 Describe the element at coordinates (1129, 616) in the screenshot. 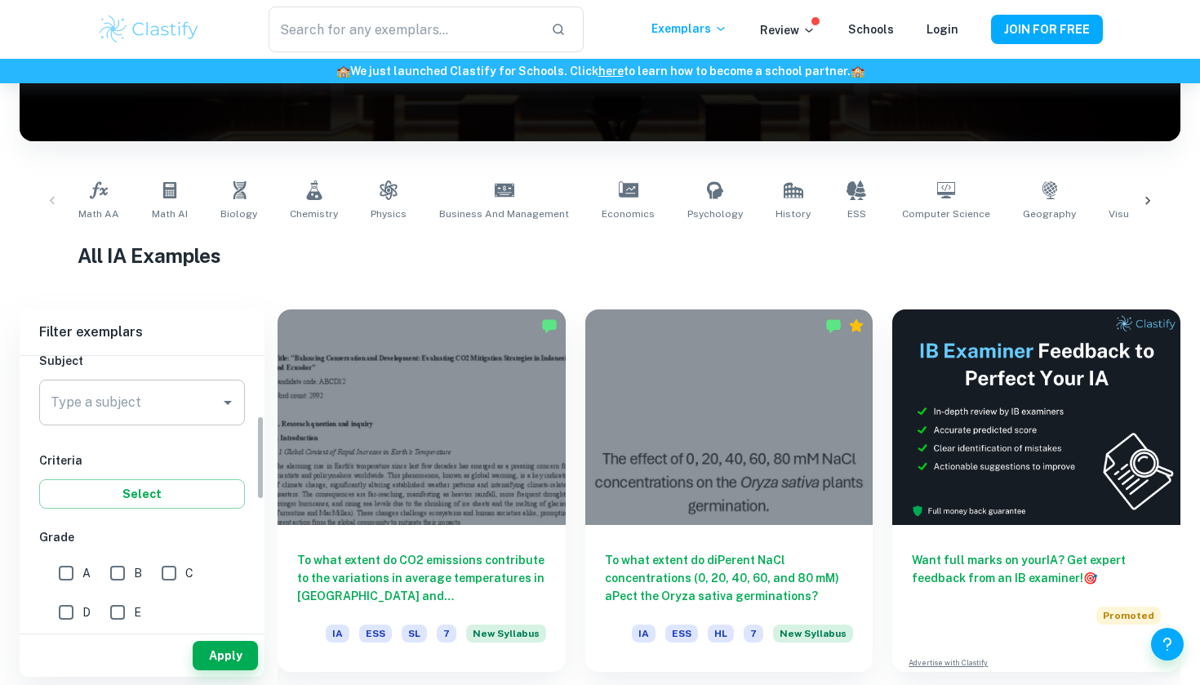

I see `span: Promoted` at that location.